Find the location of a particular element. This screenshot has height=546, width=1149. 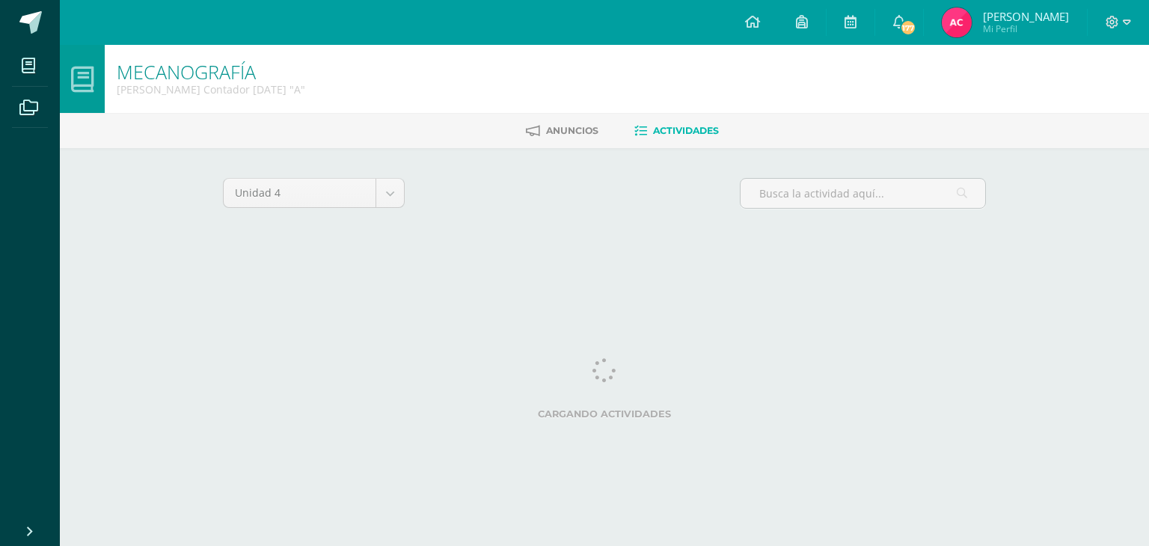

div: Quinto Perito Contador Sábado 'A' is located at coordinates (211, 89).